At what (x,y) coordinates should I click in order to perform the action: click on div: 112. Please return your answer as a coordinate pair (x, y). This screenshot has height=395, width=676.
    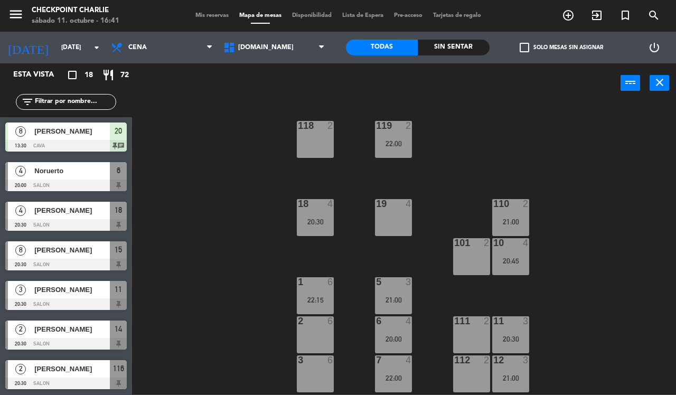
    Looking at the image, I should click on (454, 360).